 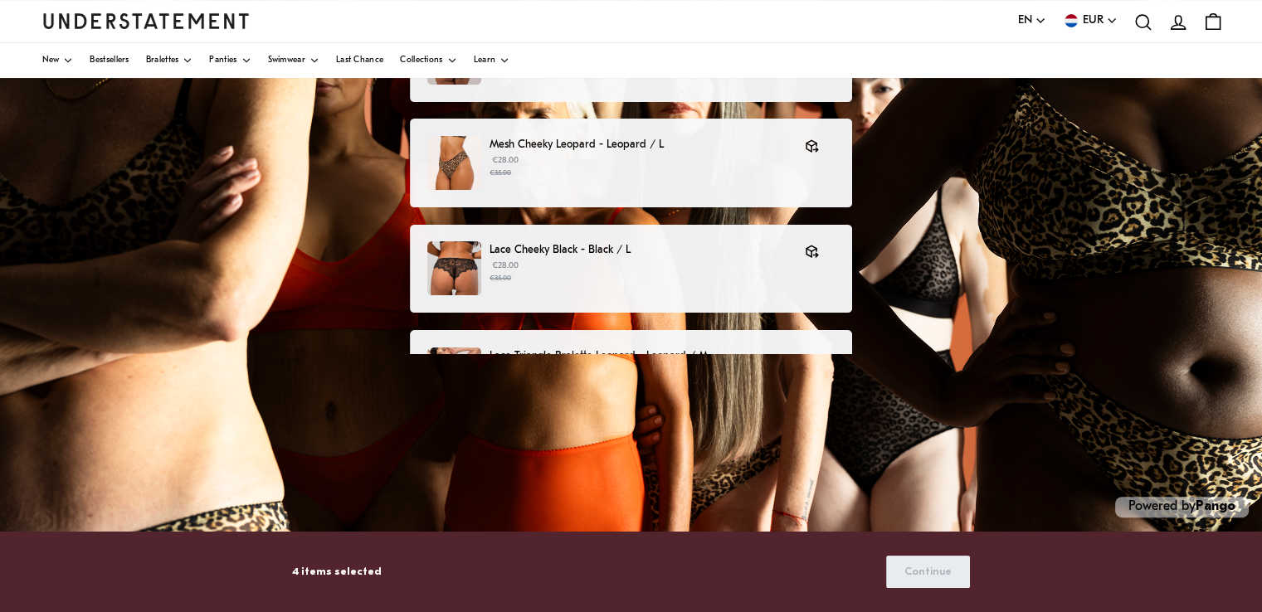 What do you see at coordinates (51, 61) in the screenshot?
I see `span: New` at bounding box center [51, 61].